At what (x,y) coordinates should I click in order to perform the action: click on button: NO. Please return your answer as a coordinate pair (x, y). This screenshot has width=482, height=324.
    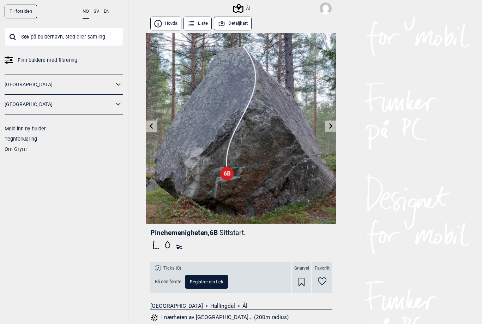
    Looking at the image, I should click on (86, 12).